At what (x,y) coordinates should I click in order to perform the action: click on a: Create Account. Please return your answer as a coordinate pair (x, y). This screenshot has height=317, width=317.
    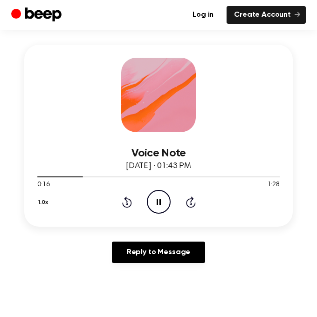
    Looking at the image, I should click on (266, 15).